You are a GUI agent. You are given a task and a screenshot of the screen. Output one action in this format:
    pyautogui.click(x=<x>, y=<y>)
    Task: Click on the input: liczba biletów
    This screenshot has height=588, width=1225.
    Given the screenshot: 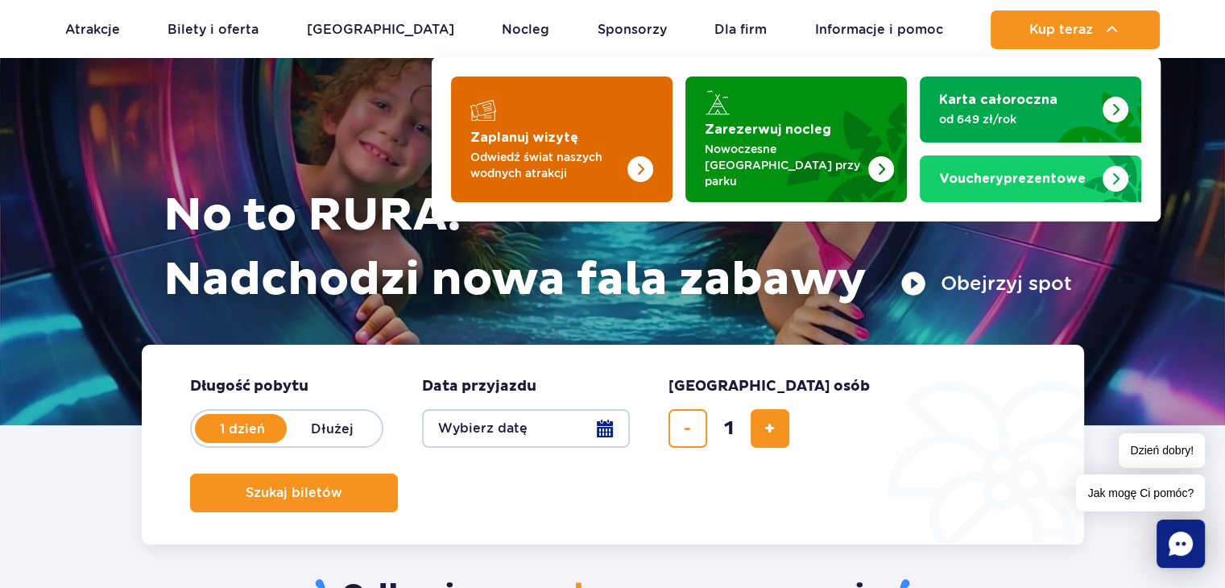 What is the action you would take?
    pyautogui.click(x=729, y=428)
    